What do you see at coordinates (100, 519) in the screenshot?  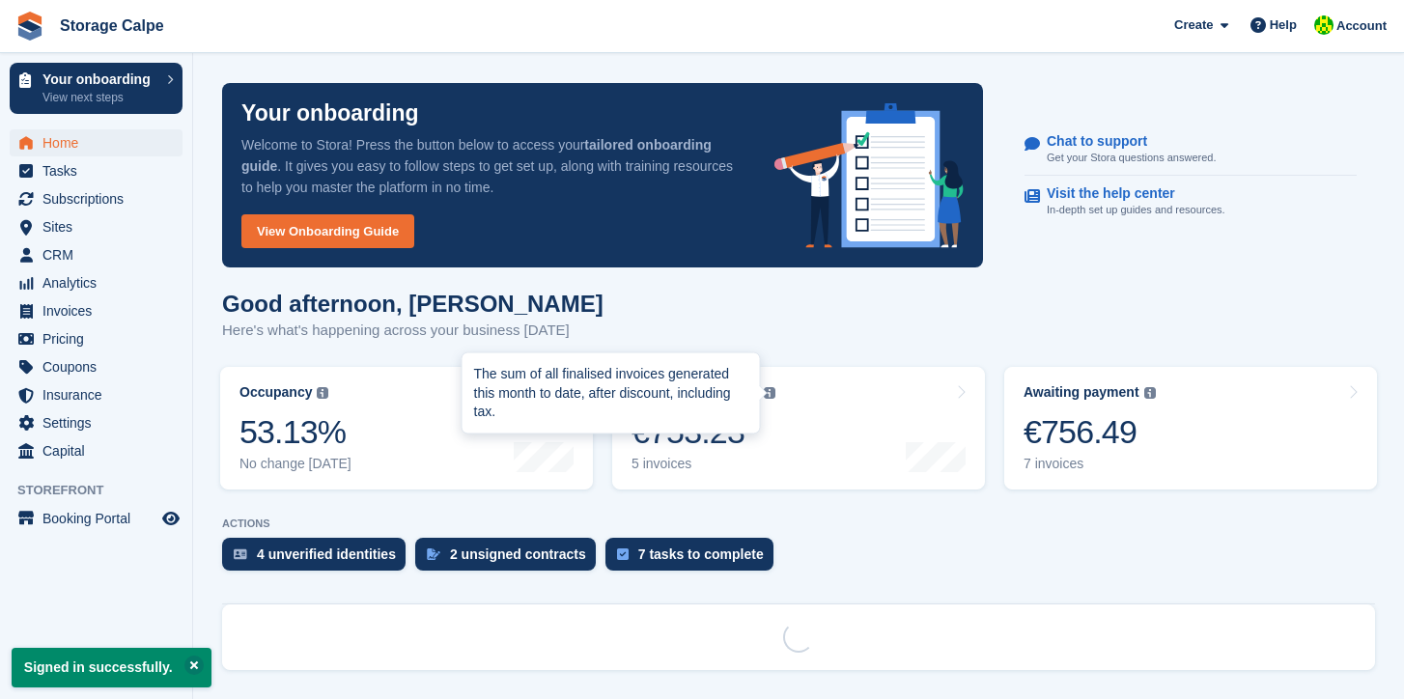 I see `span: Booking Portal` at bounding box center [100, 519].